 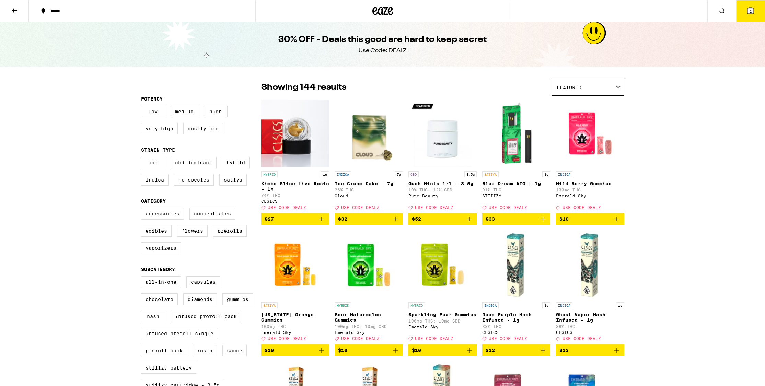 I want to click on p: 38% THC, so click(x=590, y=326).